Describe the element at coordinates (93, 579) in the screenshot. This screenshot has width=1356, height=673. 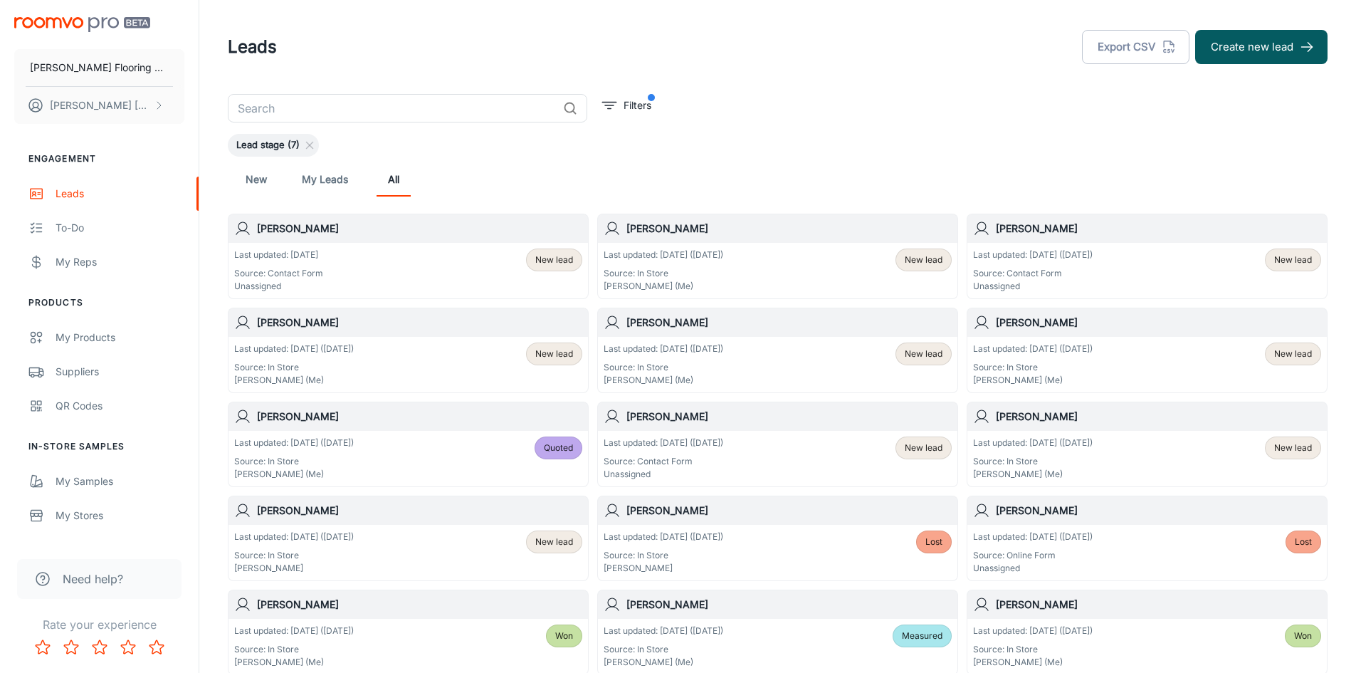
I see `span: Need help?` at that location.